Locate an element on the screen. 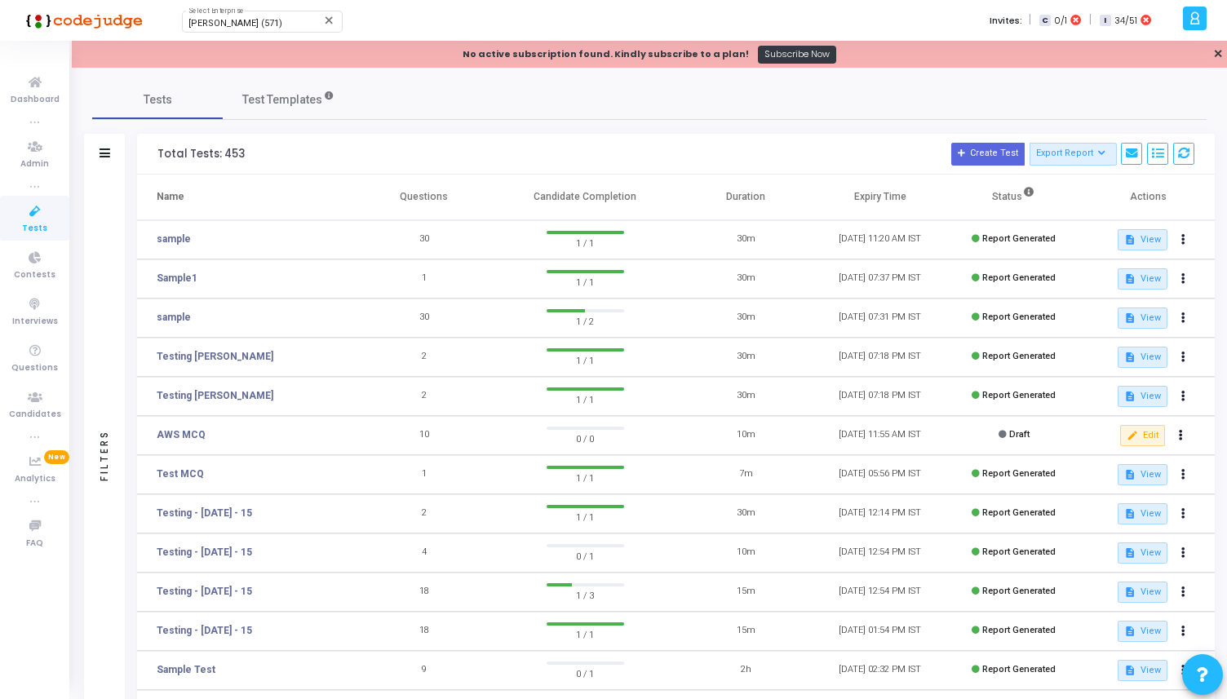 The height and width of the screenshot is (699, 1227). td: 7m is located at coordinates (746, 475).